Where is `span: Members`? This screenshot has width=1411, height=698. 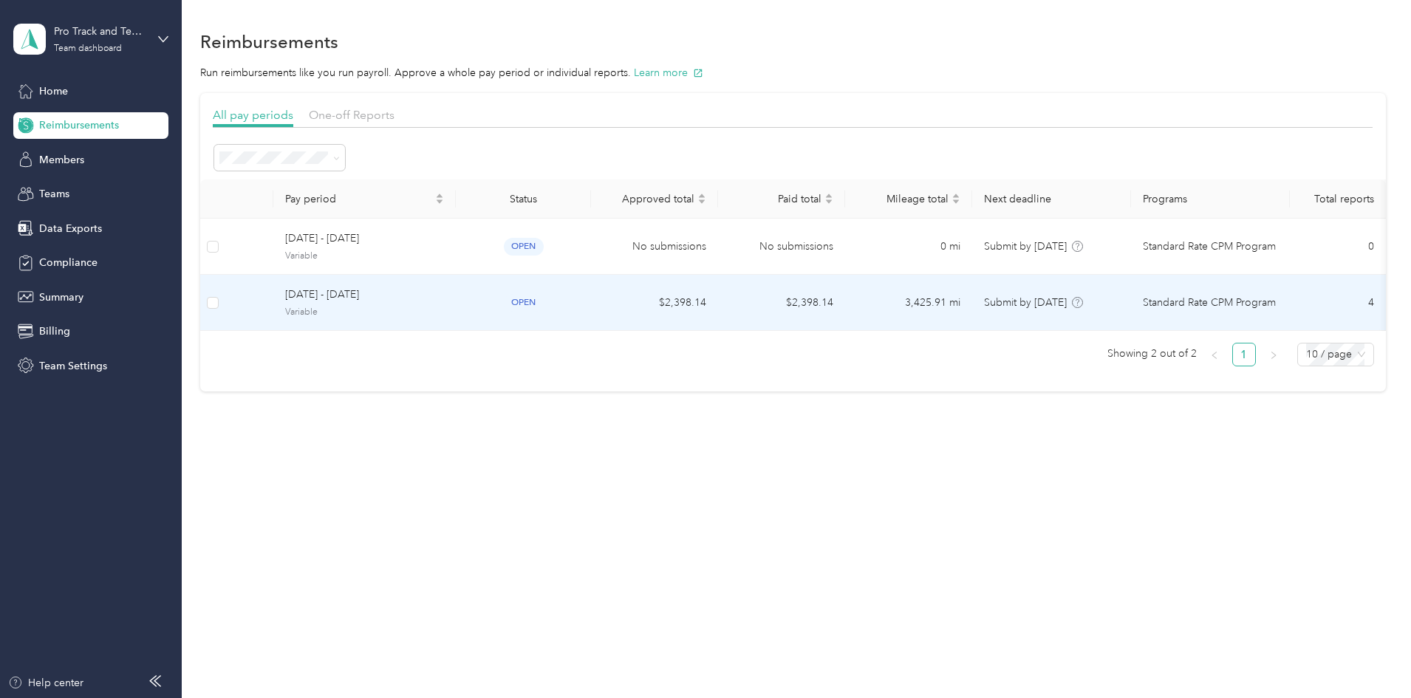
span: Members is located at coordinates (61, 160).